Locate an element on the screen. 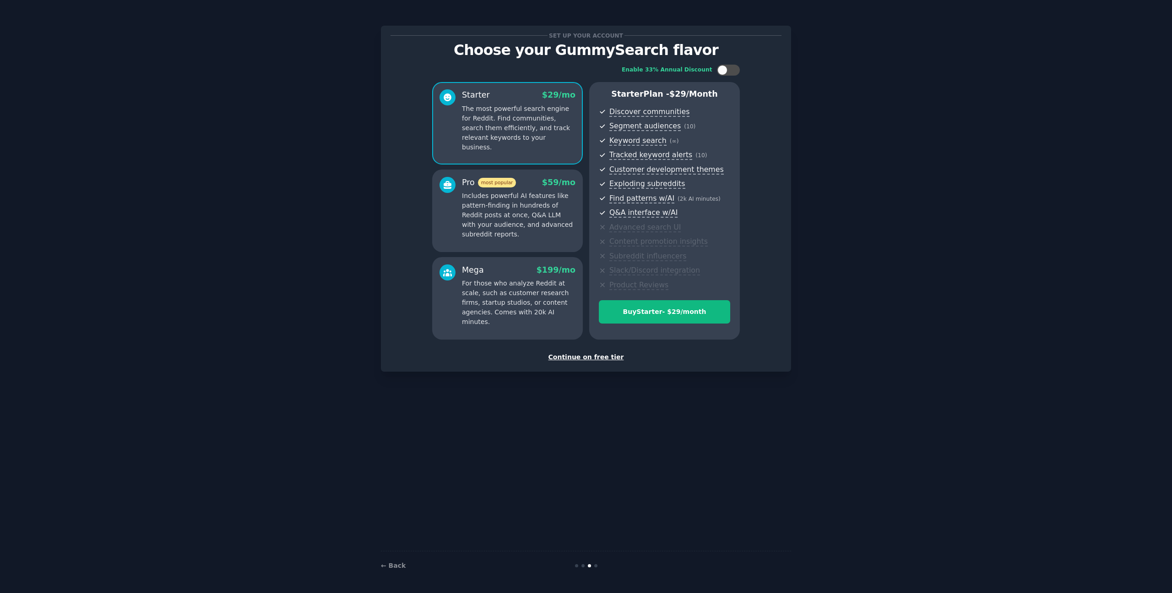  div: Buy Starter - $ 29 /month is located at coordinates (664, 311).